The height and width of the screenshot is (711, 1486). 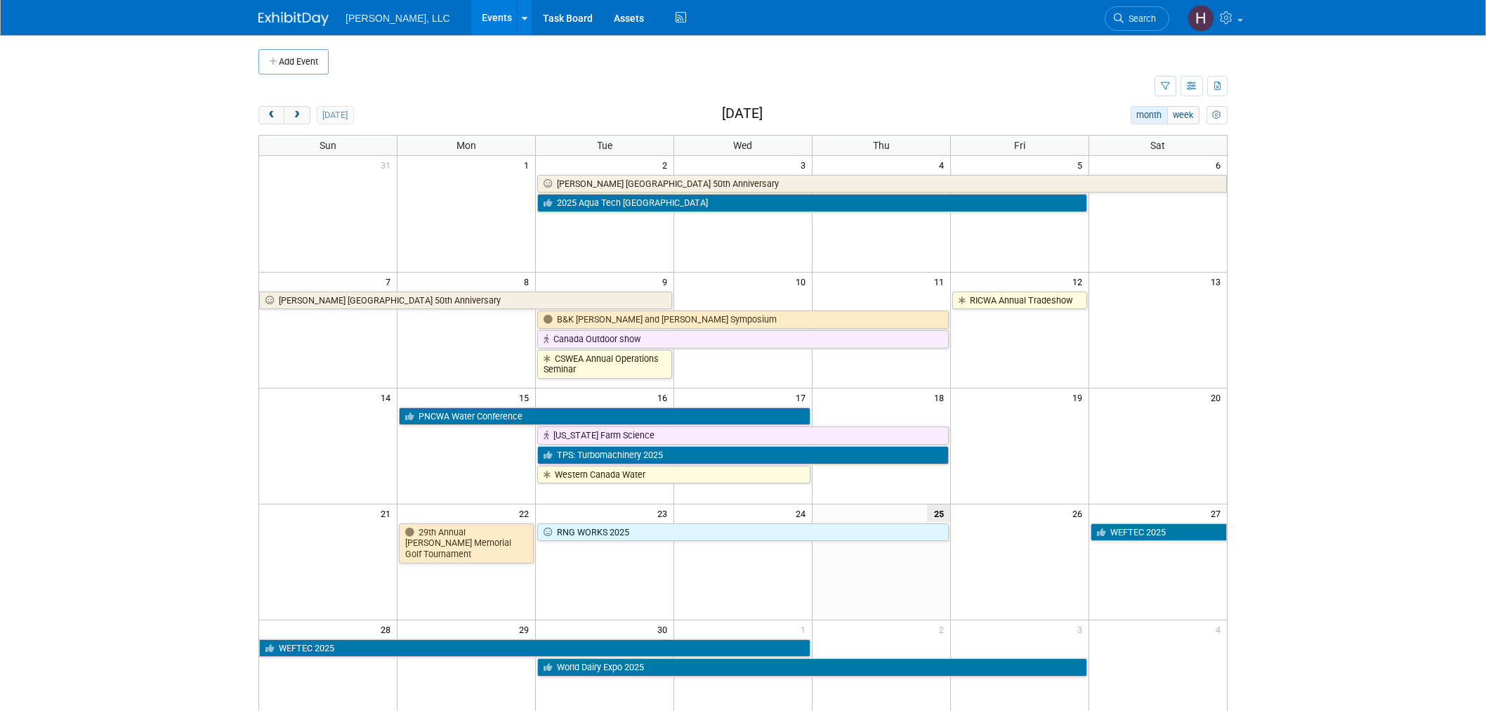 What do you see at coordinates (294, 19) in the screenshot?
I see `img: ExhibitDay` at bounding box center [294, 19].